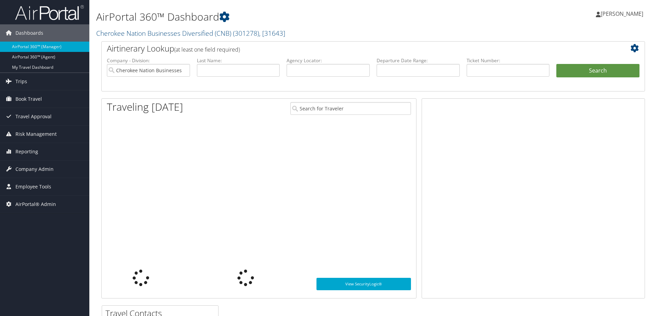 The height and width of the screenshot is (316, 657). I want to click on a: Cherokee Nation Businesses Diversified (CNB), so click(191, 33).